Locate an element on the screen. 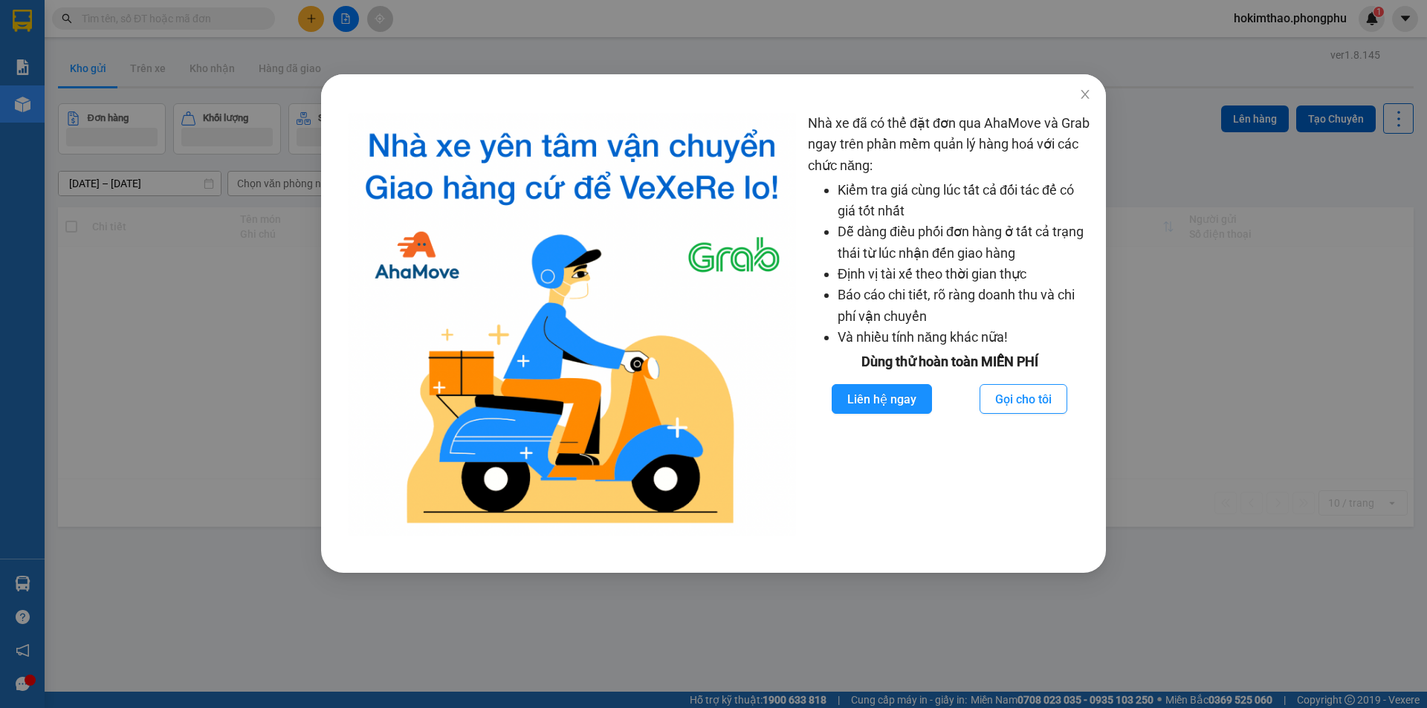  span: close is located at coordinates (1085, 94).